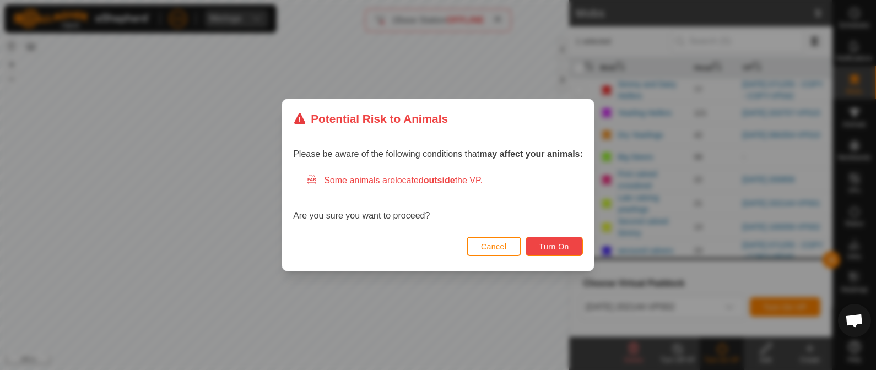 This screenshot has width=876, height=370. Describe the element at coordinates (855, 321) in the screenshot. I see `div: Open chat` at that location.